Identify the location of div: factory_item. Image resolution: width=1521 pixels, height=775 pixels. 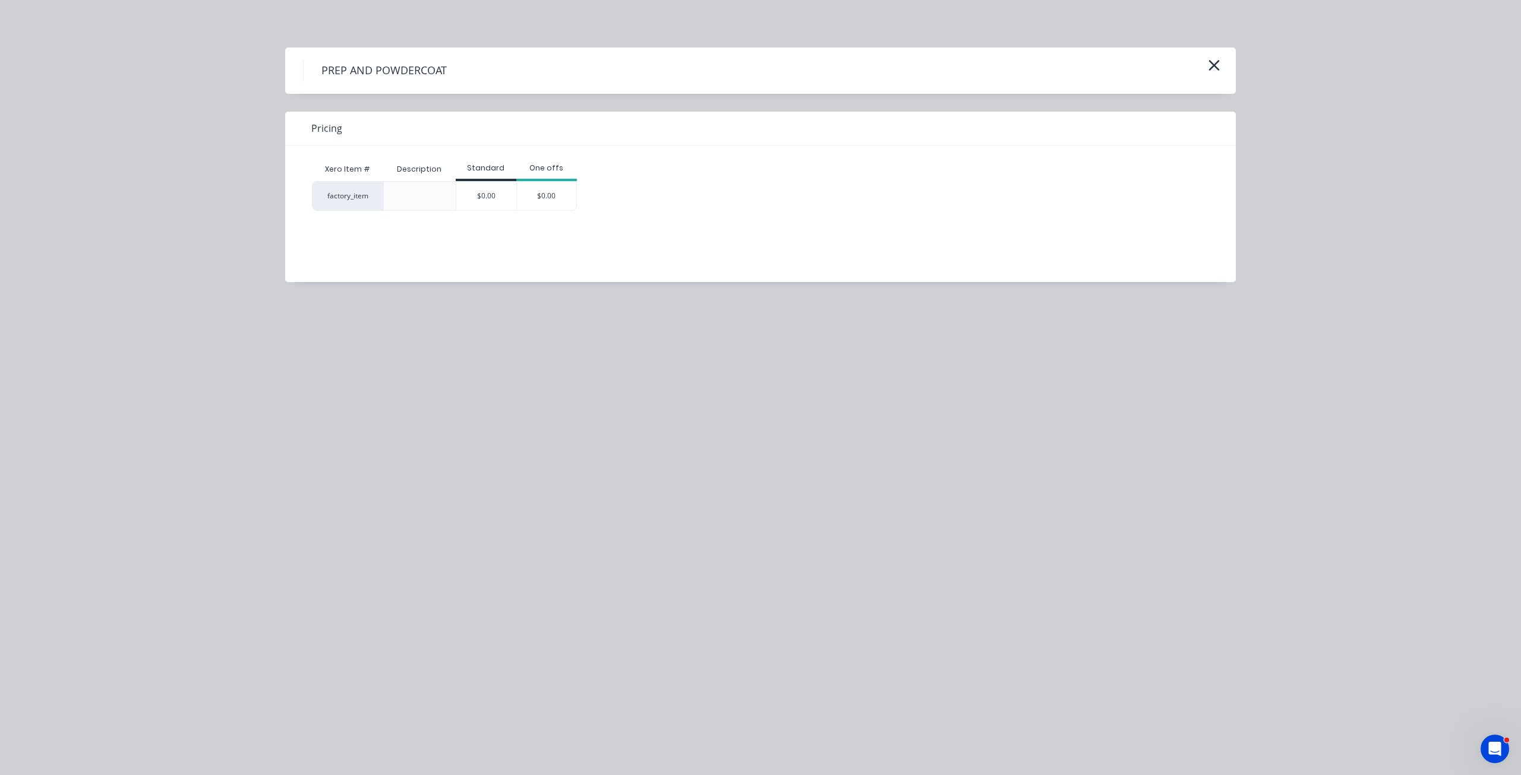
(348, 196).